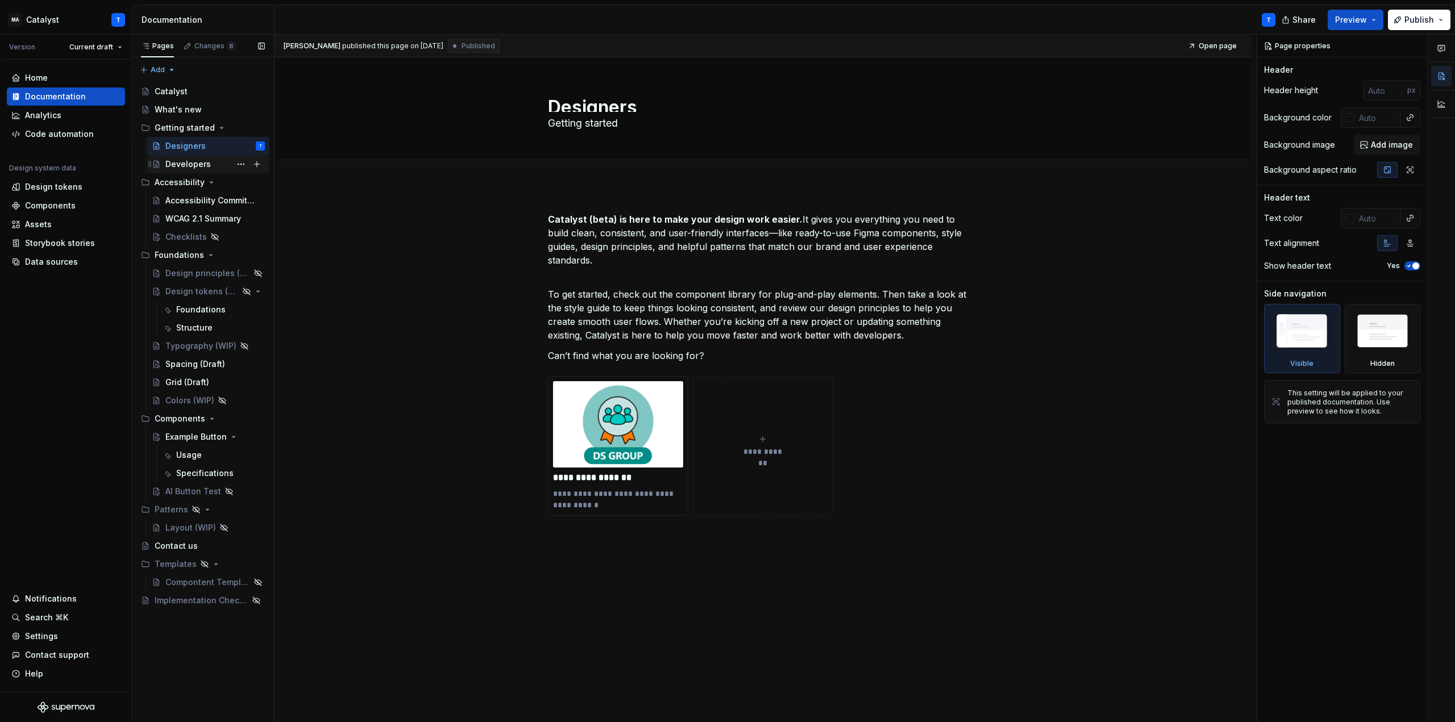  What do you see at coordinates (1299, 145) in the screenshot?
I see `div: Background image` at bounding box center [1299, 145].